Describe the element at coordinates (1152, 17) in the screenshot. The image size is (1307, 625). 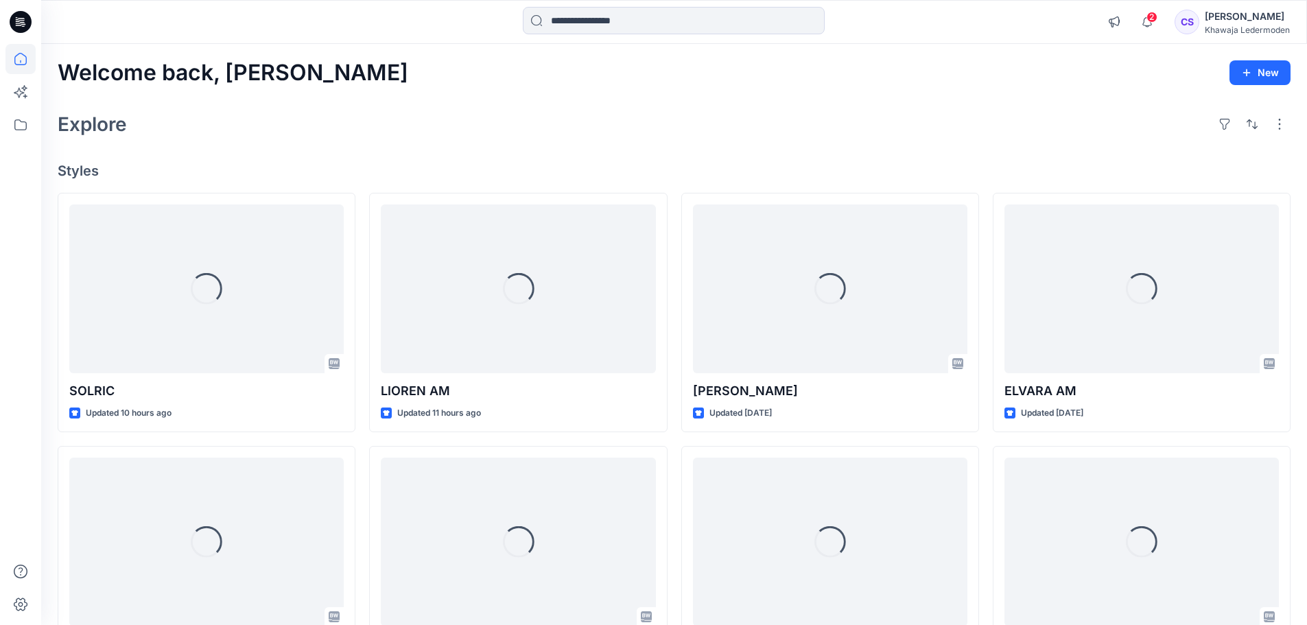
I see `span: 2` at that location.